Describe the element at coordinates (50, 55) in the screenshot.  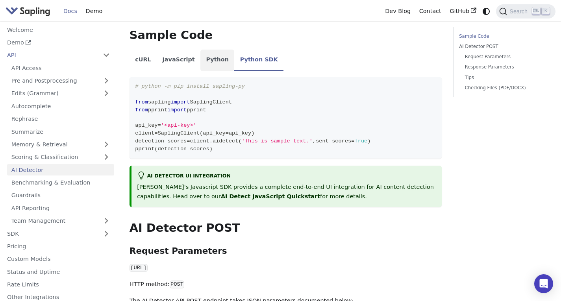
I see `a: API` at that location.